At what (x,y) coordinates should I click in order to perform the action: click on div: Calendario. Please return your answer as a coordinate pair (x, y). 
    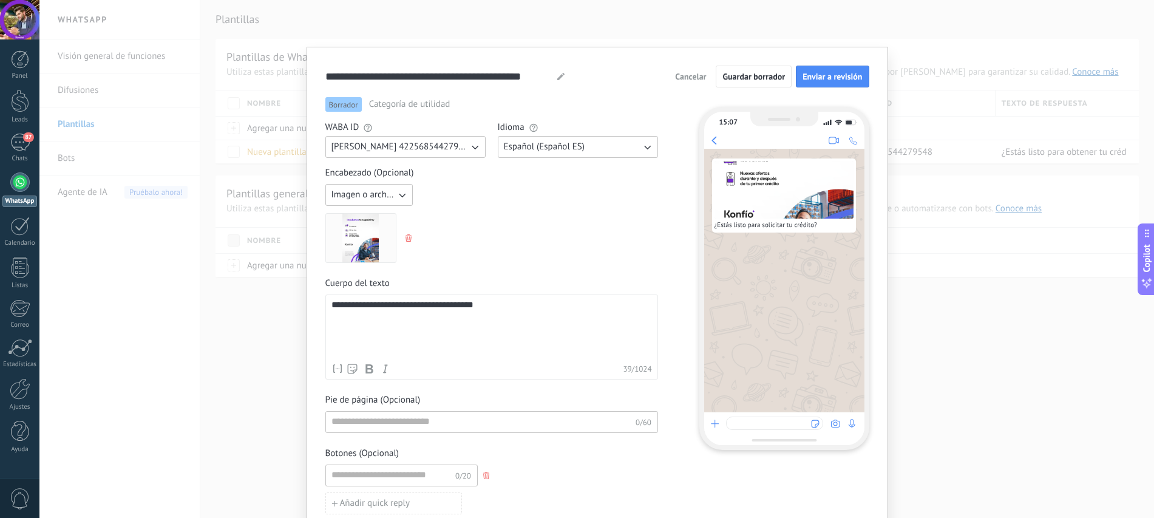
    Looking at the image, I should click on (20, 243).